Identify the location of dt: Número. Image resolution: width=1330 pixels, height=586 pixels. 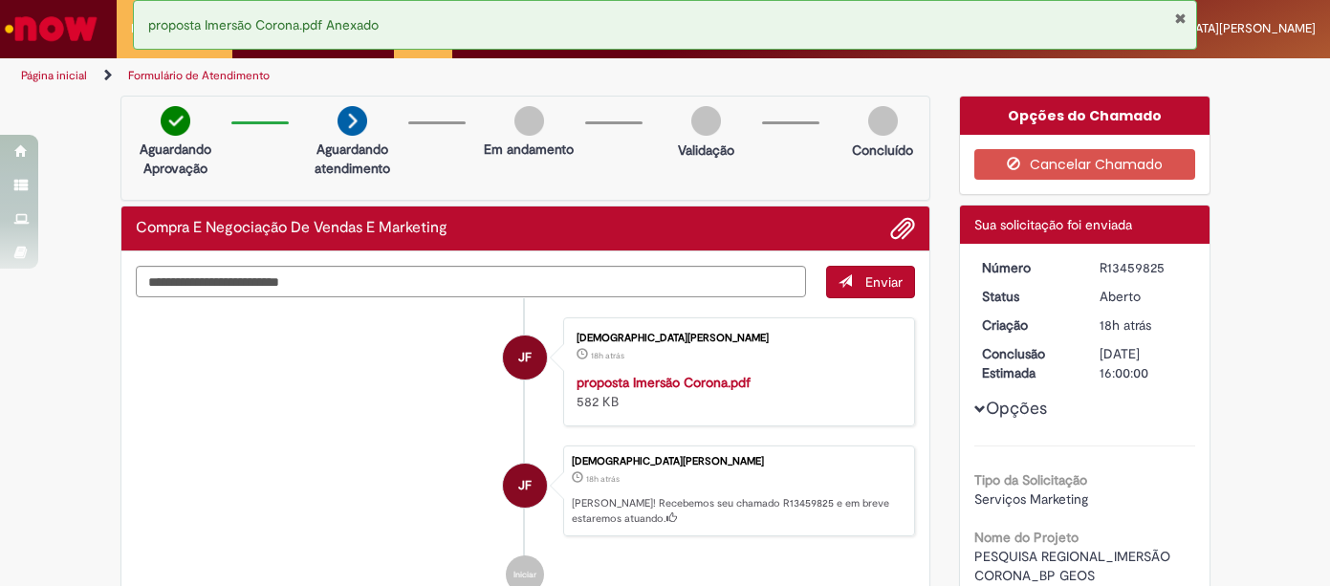
(1026, 268).